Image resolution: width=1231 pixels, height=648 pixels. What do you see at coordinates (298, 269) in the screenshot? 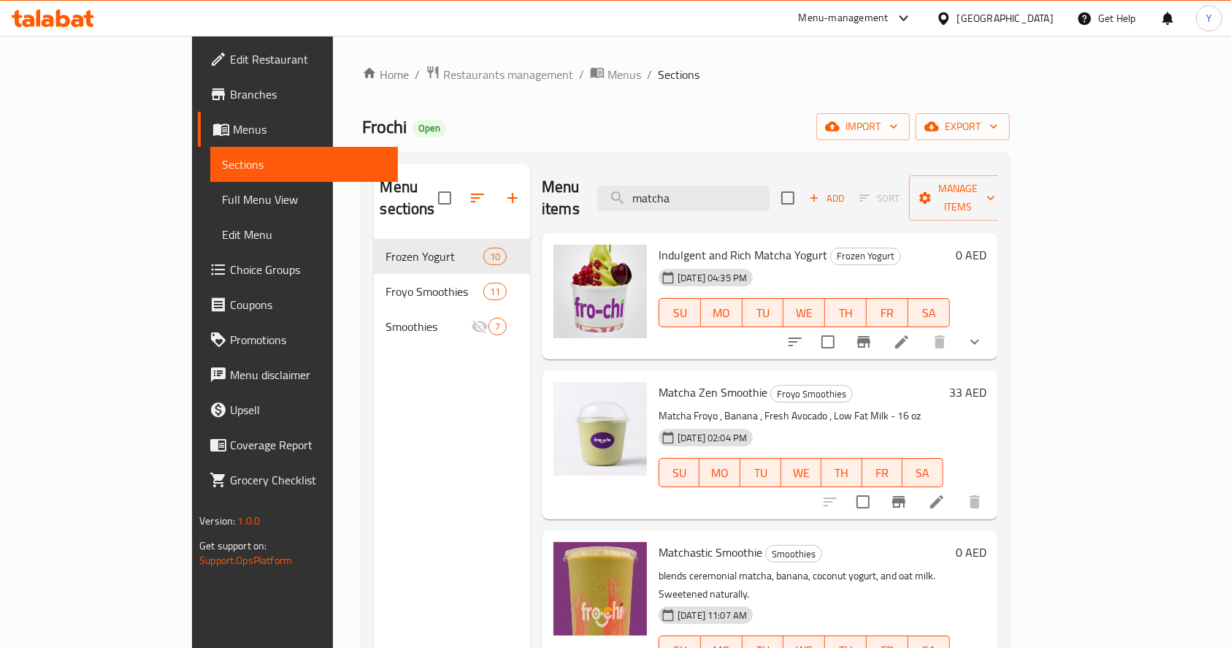
I see `a: Choice Groups` at bounding box center [298, 269].